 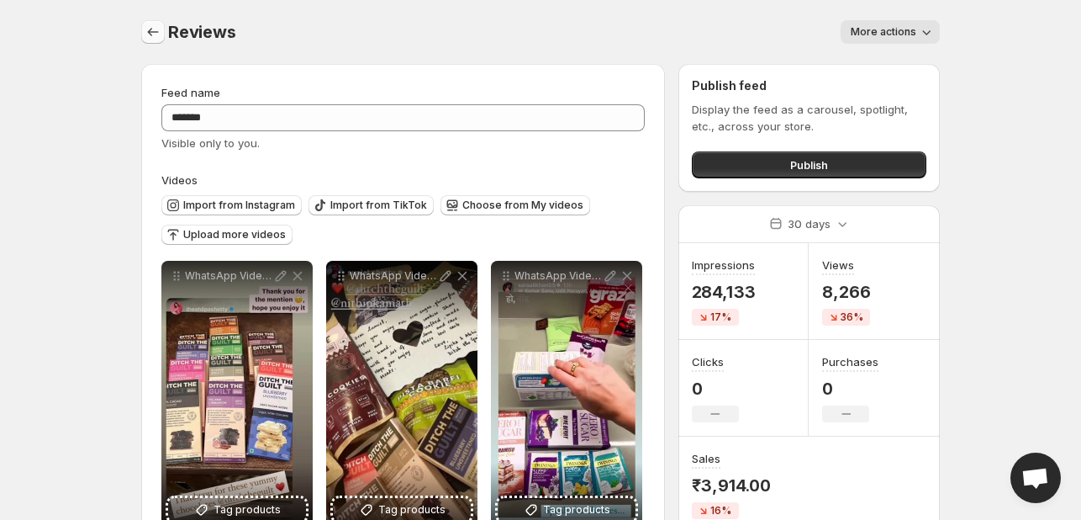 What do you see at coordinates (239, 205) in the screenshot?
I see `span: Import from Instagram` at bounding box center [239, 205].